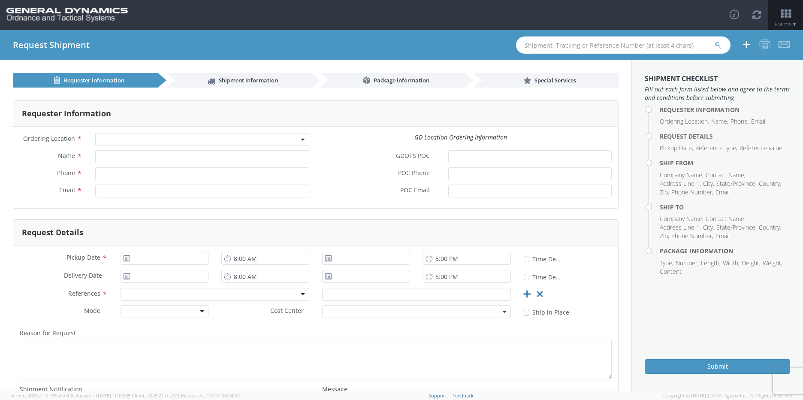 Image resolution: width=803 pixels, height=400 pixels. What do you see at coordinates (676, 148) in the screenshot?
I see `li: Pickup Date` at bounding box center [676, 148].